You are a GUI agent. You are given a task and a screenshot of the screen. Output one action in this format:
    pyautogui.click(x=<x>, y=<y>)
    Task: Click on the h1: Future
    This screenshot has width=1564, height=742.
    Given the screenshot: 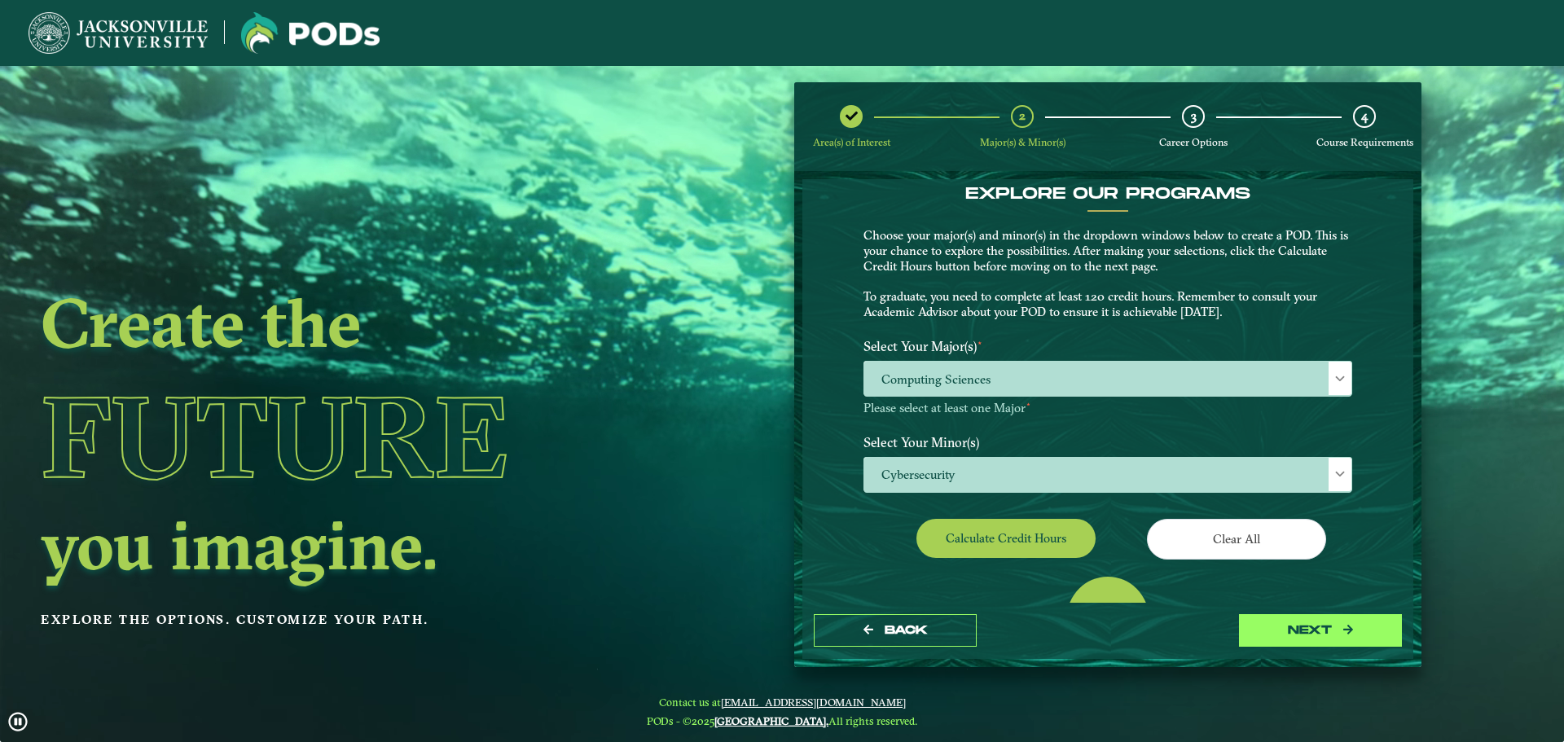 What is the action you would take?
    pyautogui.click(x=352, y=437)
    